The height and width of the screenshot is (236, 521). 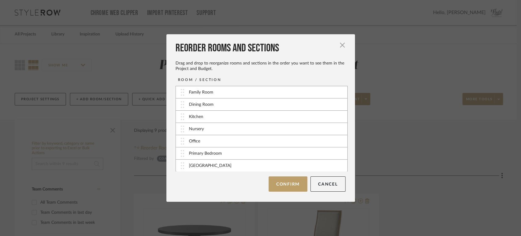 I want to click on div: ROOM / SECTION, so click(x=200, y=80).